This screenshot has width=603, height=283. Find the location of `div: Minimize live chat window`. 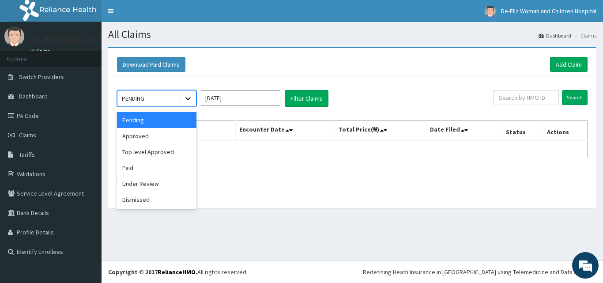

div: Minimize live chat window is located at coordinates (155, 15).